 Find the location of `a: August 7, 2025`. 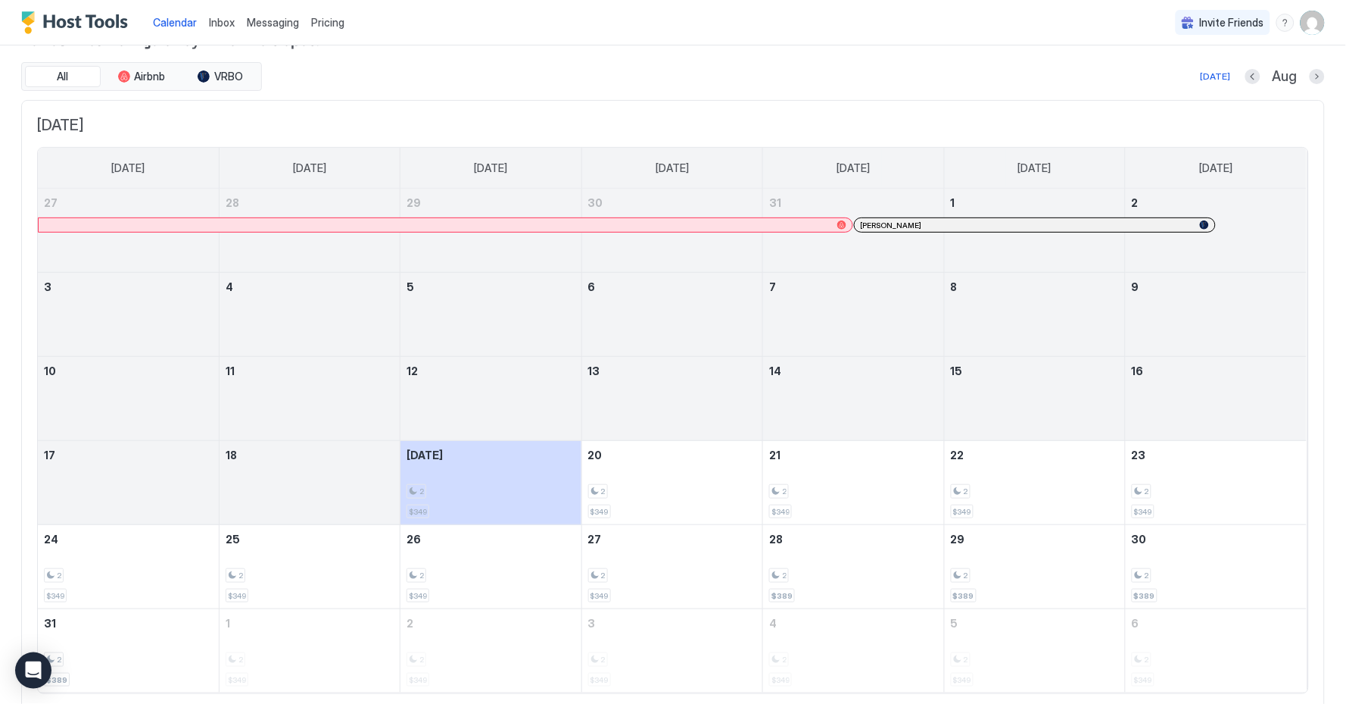

a: August 7, 2025 is located at coordinates (853, 286).